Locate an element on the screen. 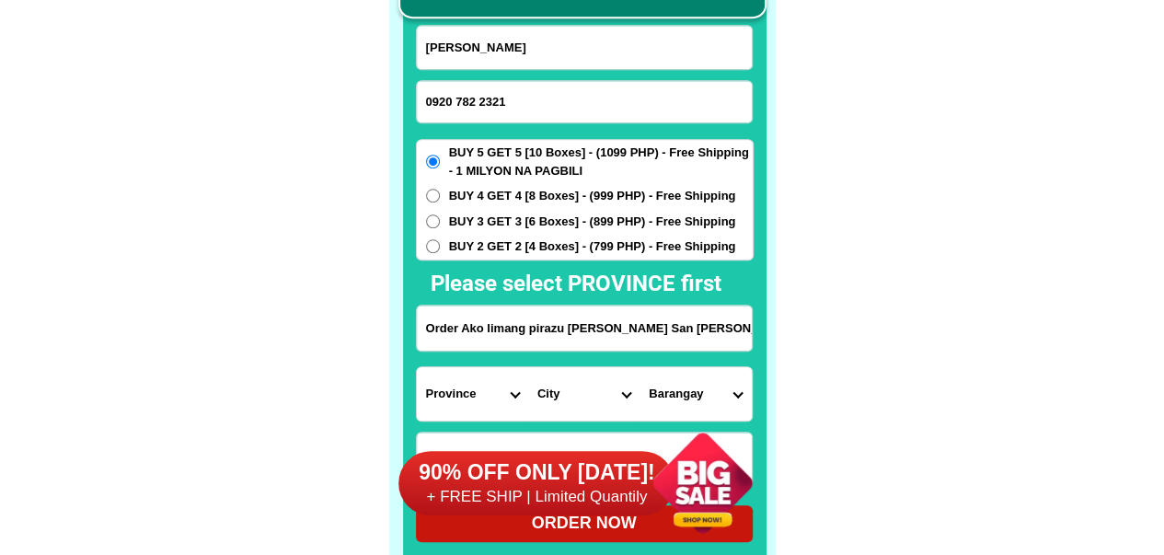  h6: + FREE SHIP | Limited Quantily is located at coordinates (536, 497).